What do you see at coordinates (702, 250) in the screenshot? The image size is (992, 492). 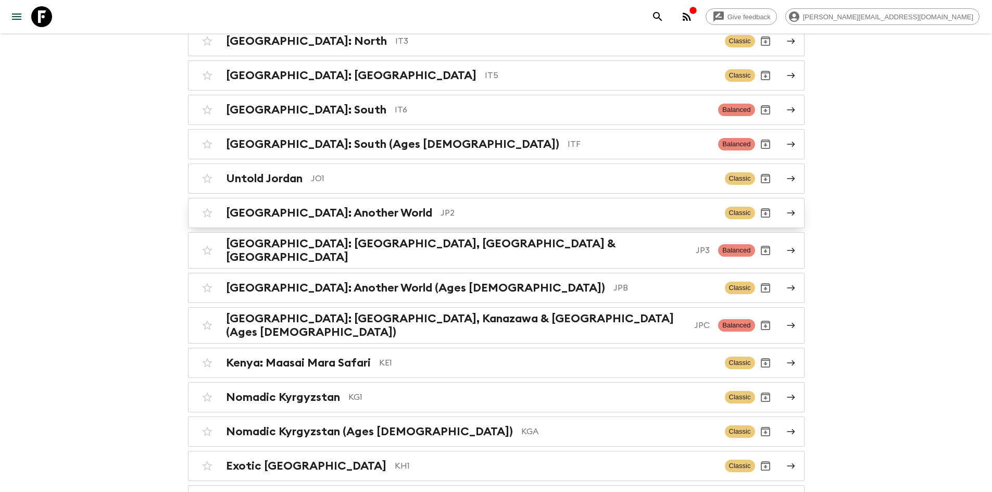 I see `p: JP3` at bounding box center [702, 250].